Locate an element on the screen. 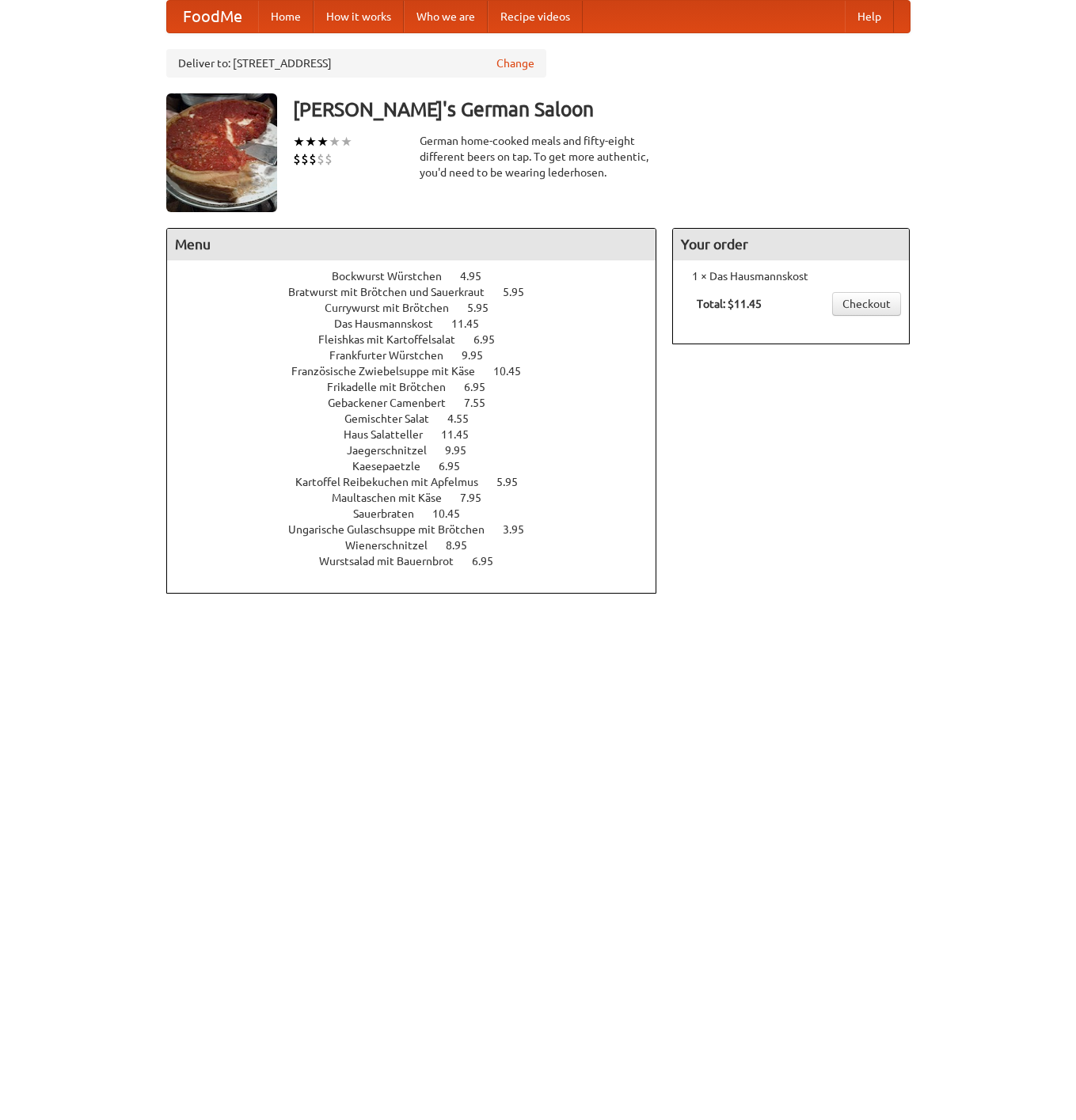 This screenshot has height=1120, width=1076. a: Wurstsalad mit Bauernbrot 6.95 is located at coordinates (420, 561).